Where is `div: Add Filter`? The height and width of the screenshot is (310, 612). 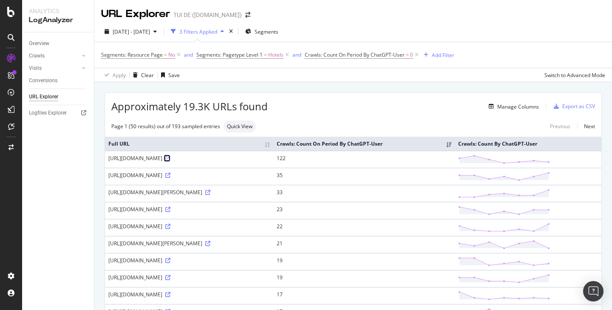 div: Add Filter is located at coordinates (443, 55).